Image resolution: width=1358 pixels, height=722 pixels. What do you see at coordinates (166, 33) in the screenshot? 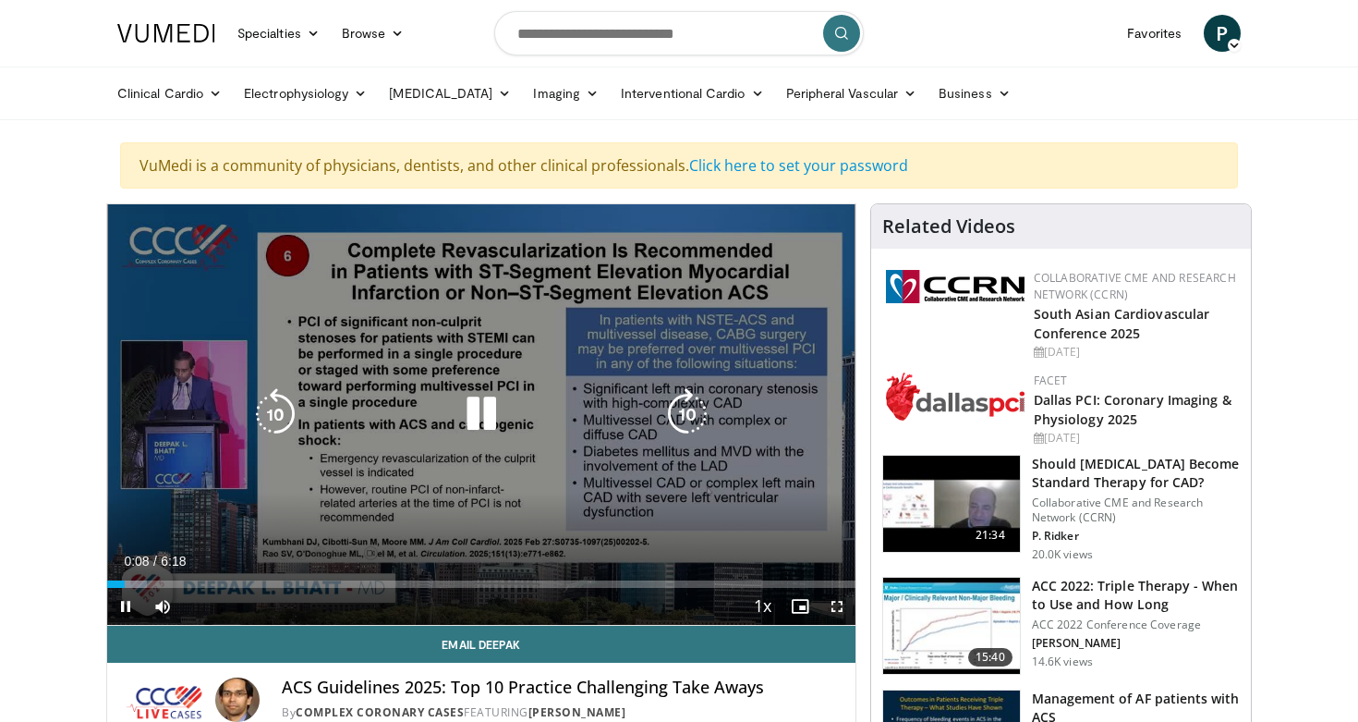
I see `img: VuMedi Logo` at bounding box center [166, 33].